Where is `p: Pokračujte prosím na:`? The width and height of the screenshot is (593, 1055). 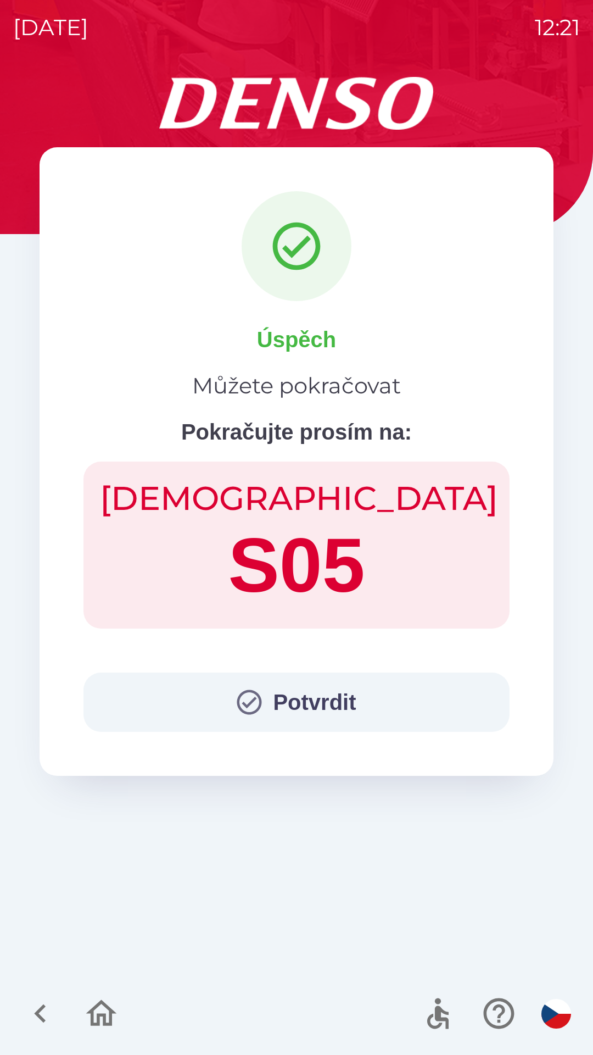
p: Pokračujte prosím na: is located at coordinates (297, 432).